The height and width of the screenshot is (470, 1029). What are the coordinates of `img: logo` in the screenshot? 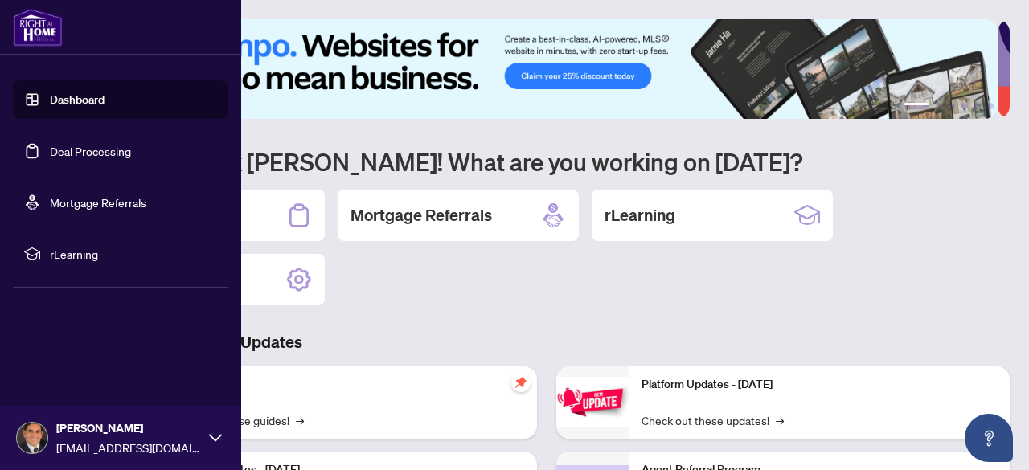 It's located at (38, 27).